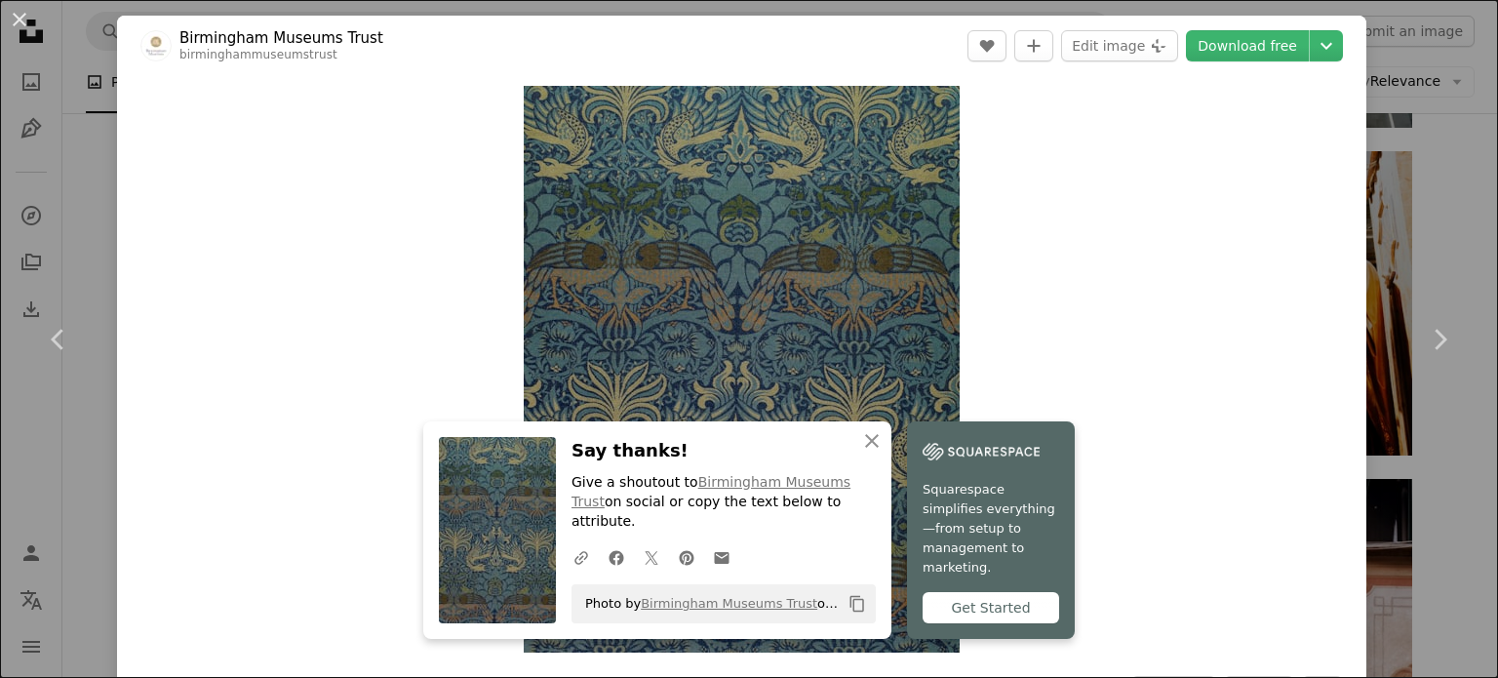  What do you see at coordinates (1326, 46) in the screenshot?
I see `button: Choose download size` at bounding box center [1326, 46].